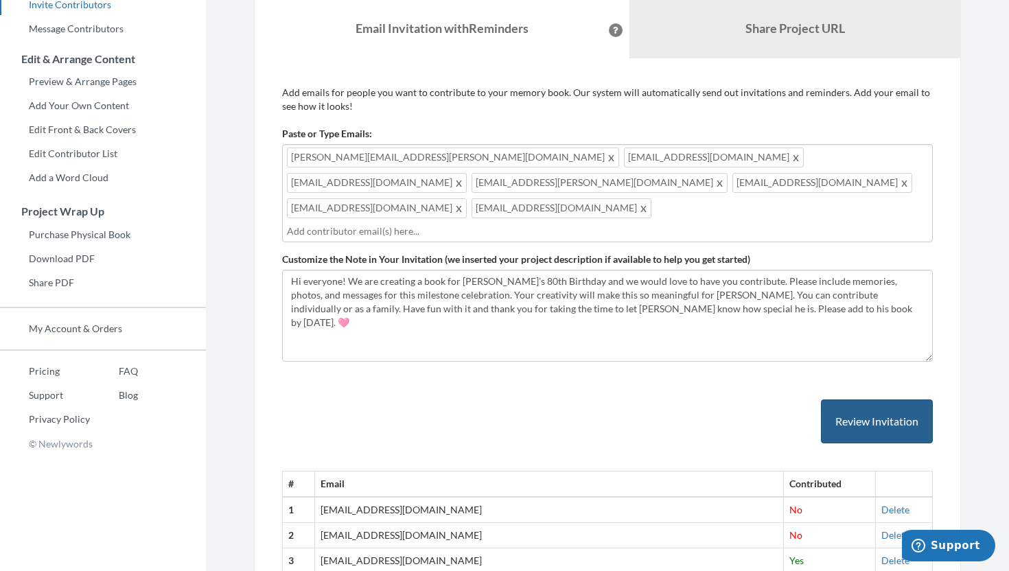 Image resolution: width=1009 pixels, height=571 pixels. What do you see at coordinates (829, 484) in the screenshot?
I see `th: Contributed` at bounding box center [829, 484].